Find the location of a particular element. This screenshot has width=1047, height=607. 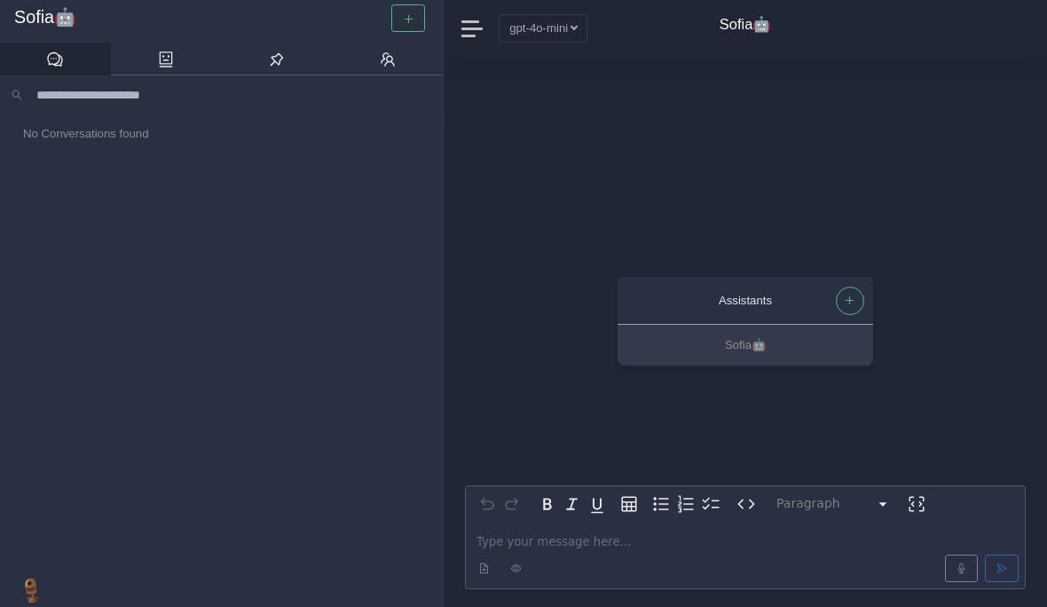

button: Inline code format is located at coordinates (746, 504).